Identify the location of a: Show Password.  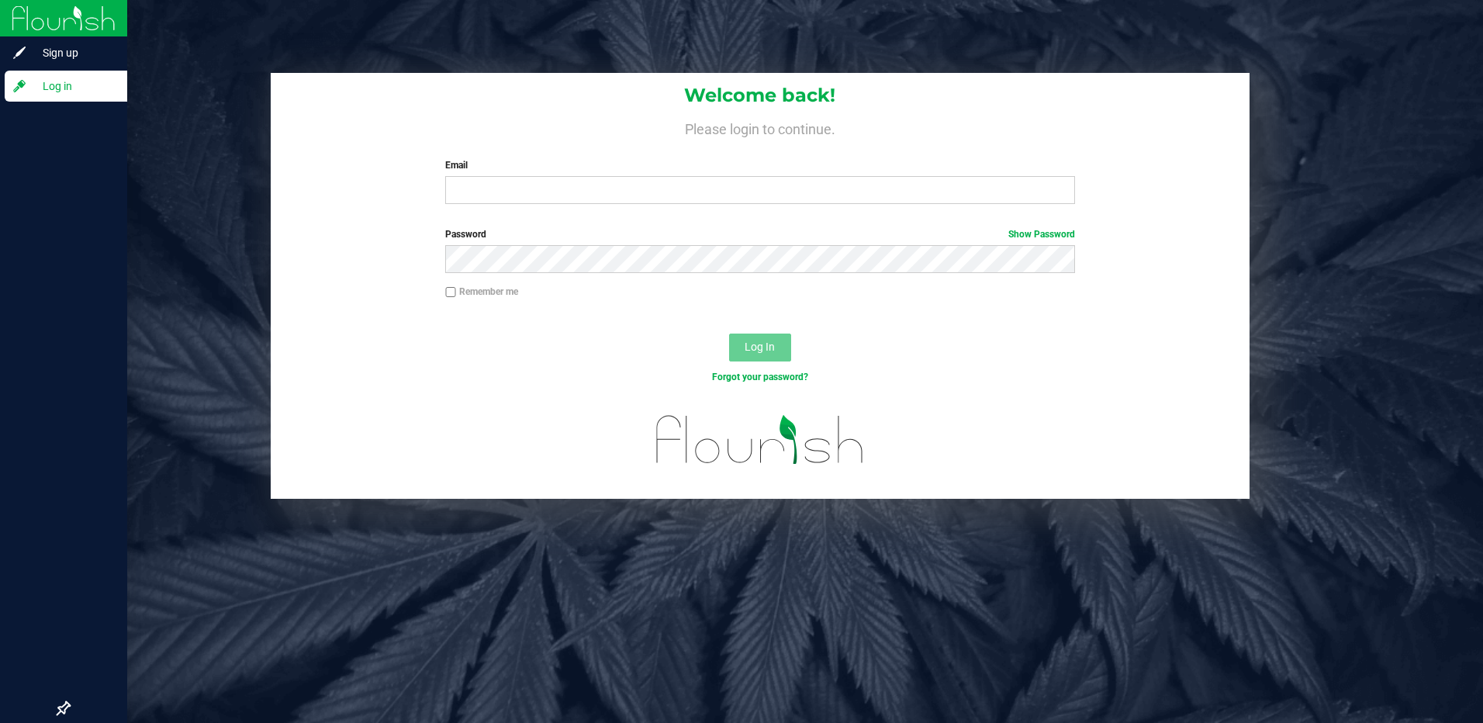
(1042, 234).